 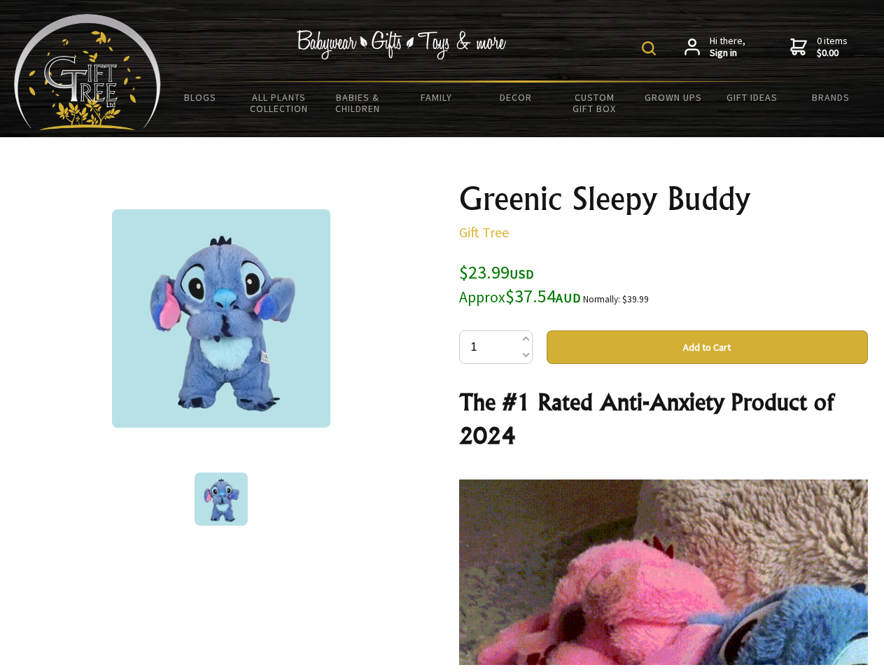 I want to click on a: Decor, so click(x=515, y=97).